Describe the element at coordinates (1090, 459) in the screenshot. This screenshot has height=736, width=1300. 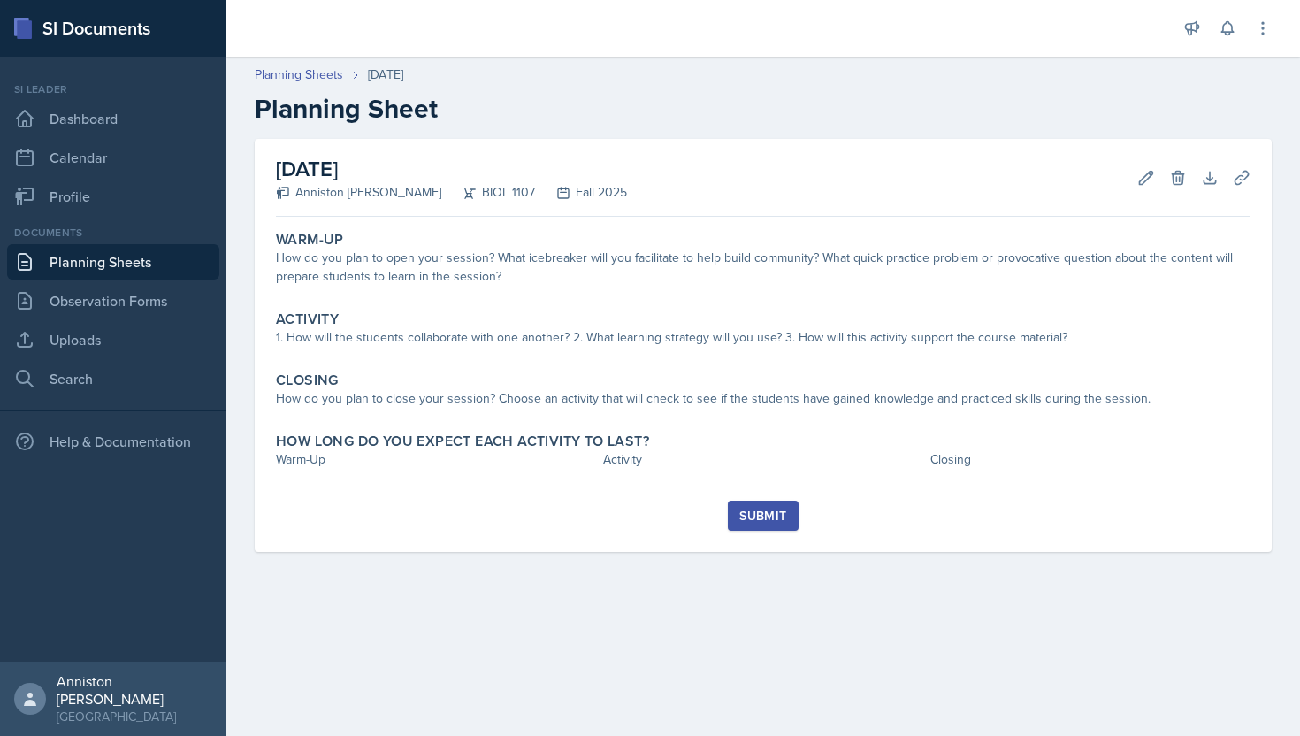
I see `div: Closing` at that location.